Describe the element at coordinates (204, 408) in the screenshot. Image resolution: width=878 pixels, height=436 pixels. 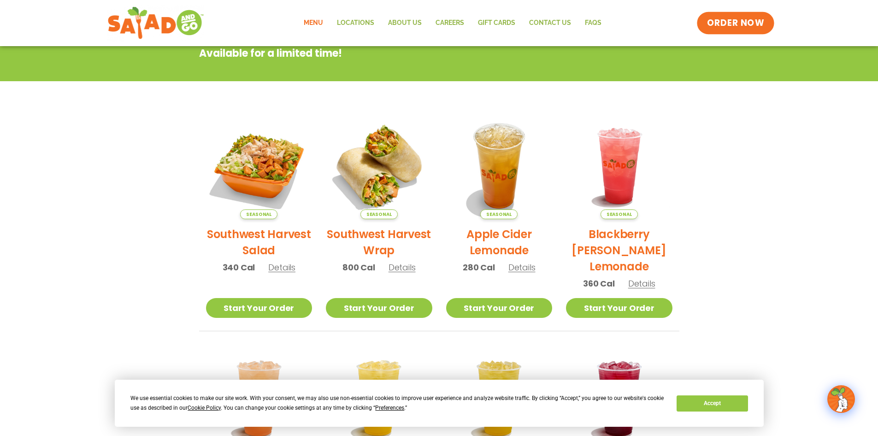
I see `span: Cookie Policy` at that location.